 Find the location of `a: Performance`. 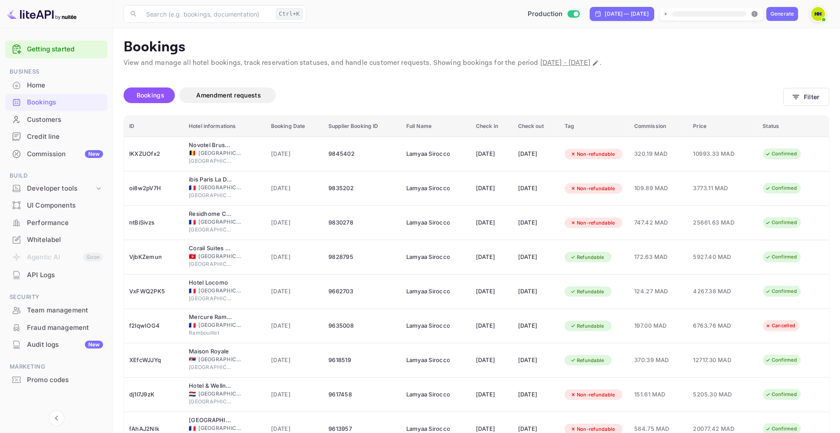

a: Performance is located at coordinates (56, 222).